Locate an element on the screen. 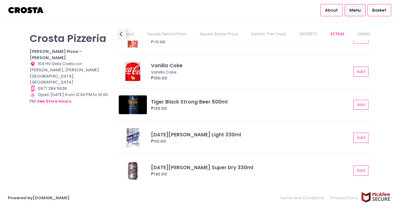  a: Menu is located at coordinates (355, 10).